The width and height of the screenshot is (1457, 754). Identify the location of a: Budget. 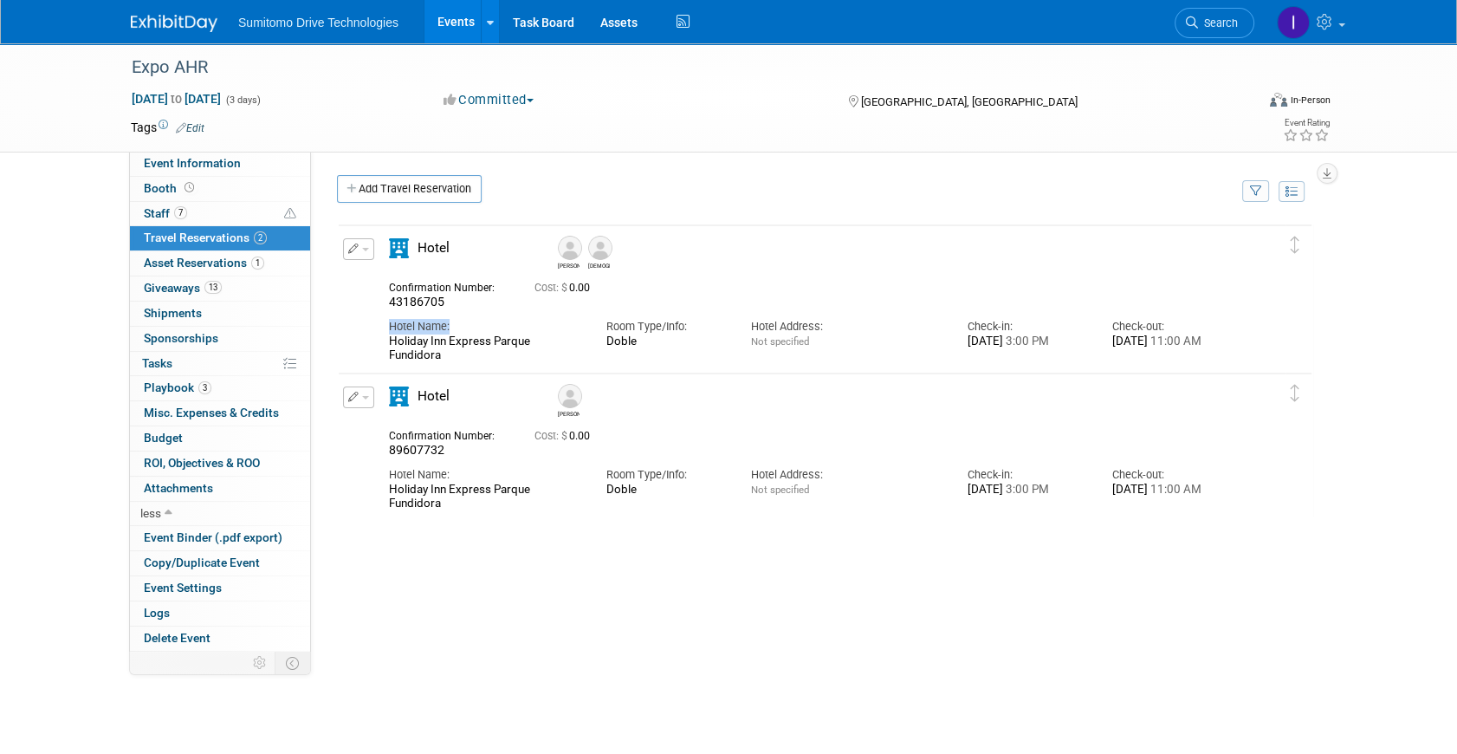
(220, 438).